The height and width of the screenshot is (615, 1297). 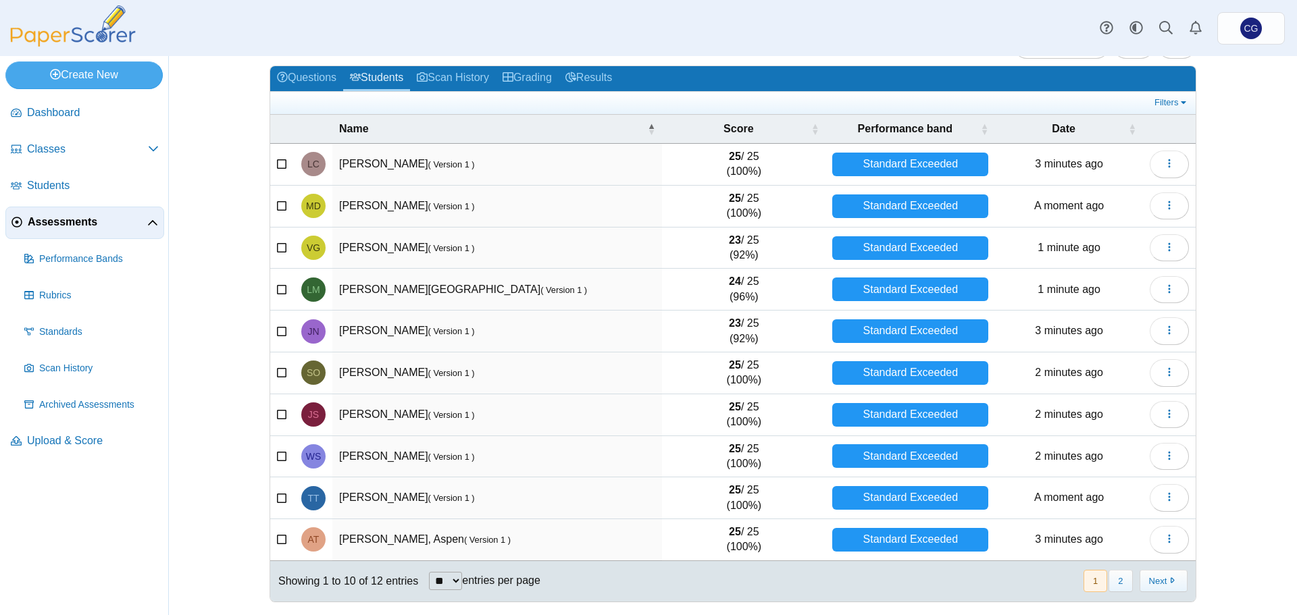 I want to click on span: Date, so click(x=1063, y=129).